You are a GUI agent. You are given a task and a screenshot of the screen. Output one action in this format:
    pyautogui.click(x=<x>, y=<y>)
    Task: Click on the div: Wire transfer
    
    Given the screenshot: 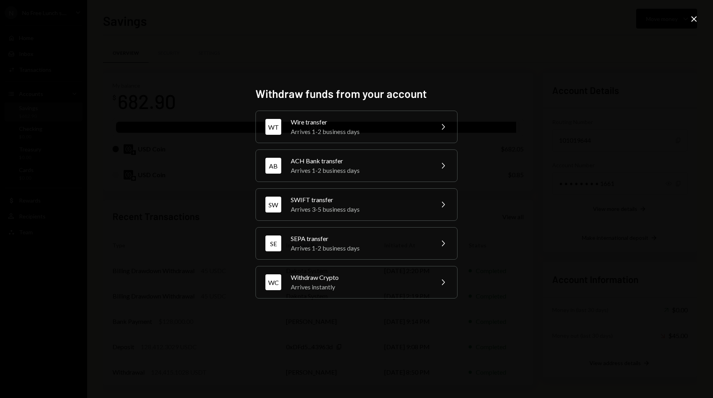 What is the action you would take?
    pyautogui.click(x=360, y=122)
    